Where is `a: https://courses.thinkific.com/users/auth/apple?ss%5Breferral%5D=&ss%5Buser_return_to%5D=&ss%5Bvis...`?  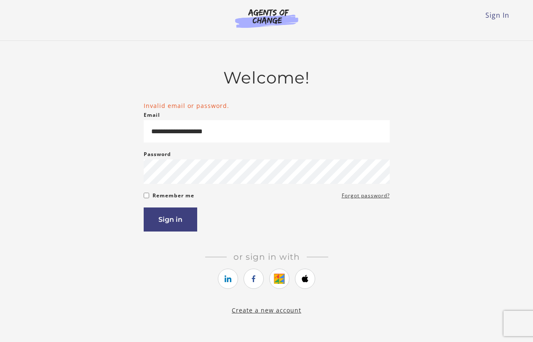 a: https://courses.thinkific.com/users/auth/apple?ss%5Breferral%5D=&ss%5Buser_return_to%5D=&ss%5Bvis... is located at coordinates (305, 279).